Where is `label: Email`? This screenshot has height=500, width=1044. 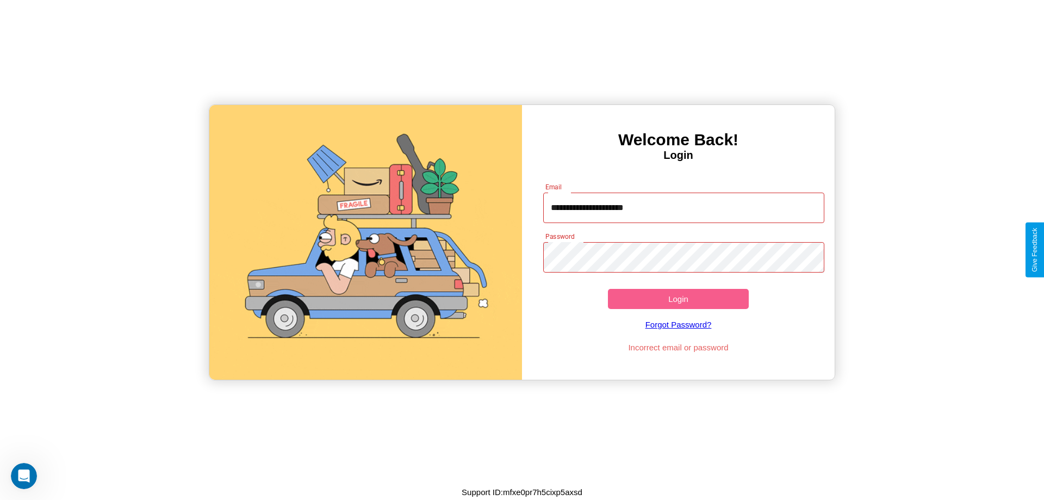
label: Email is located at coordinates (554, 187).